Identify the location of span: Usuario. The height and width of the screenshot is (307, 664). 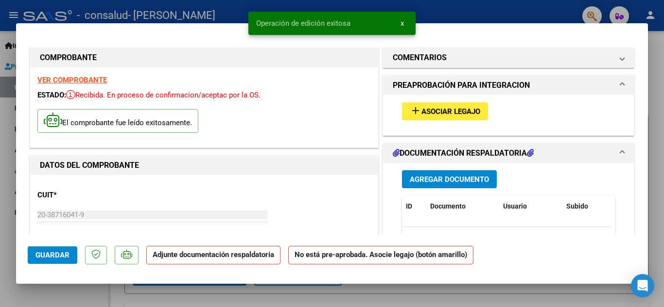
(514, 206).